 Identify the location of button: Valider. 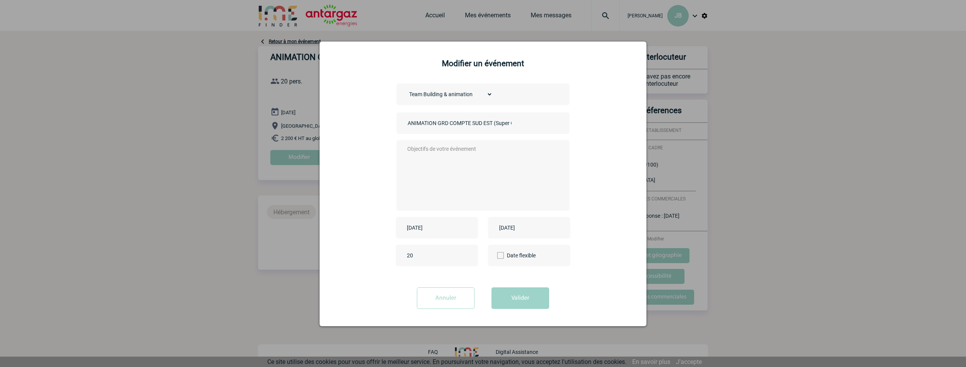
(520, 298).